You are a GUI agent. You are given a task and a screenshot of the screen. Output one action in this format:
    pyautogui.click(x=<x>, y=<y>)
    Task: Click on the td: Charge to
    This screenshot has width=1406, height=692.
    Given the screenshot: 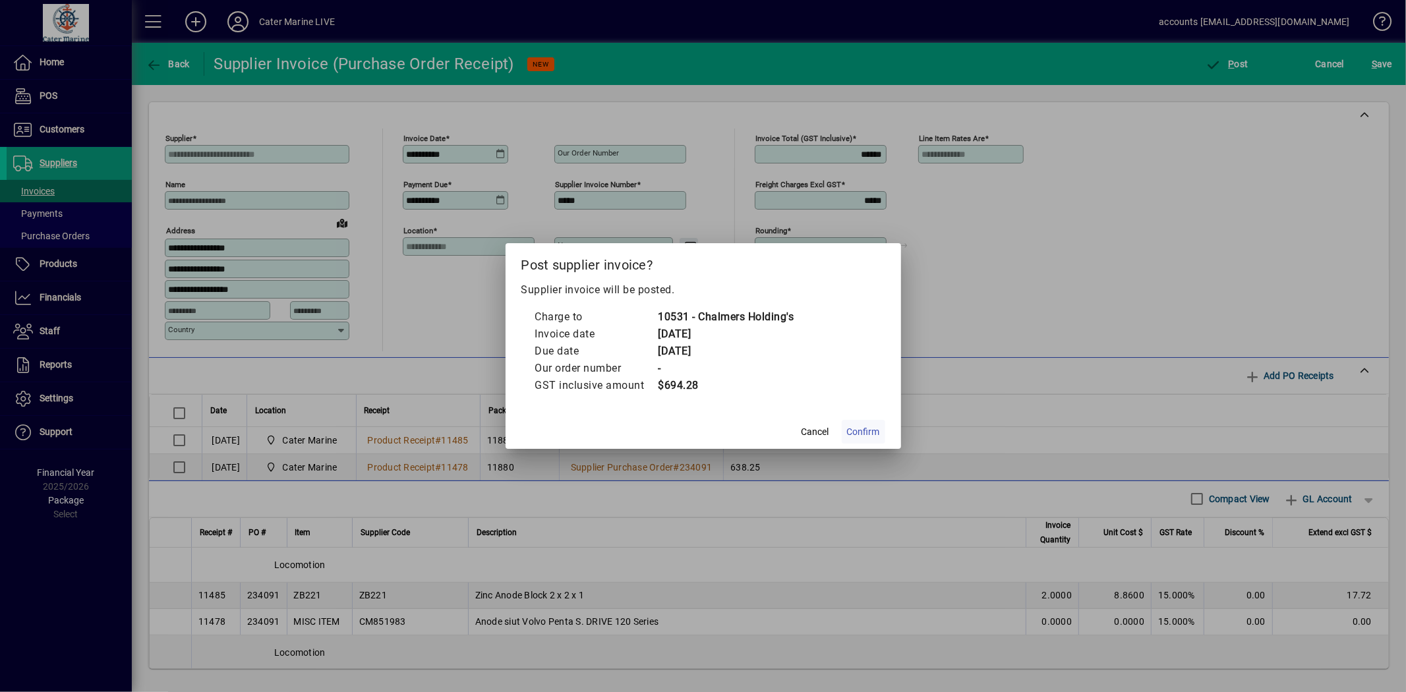 What is the action you would take?
    pyautogui.click(x=596, y=317)
    